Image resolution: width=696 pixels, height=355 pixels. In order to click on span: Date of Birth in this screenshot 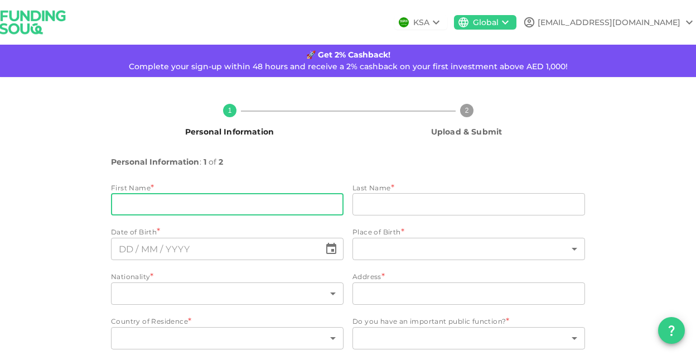, I will do `click(134, 232)`.